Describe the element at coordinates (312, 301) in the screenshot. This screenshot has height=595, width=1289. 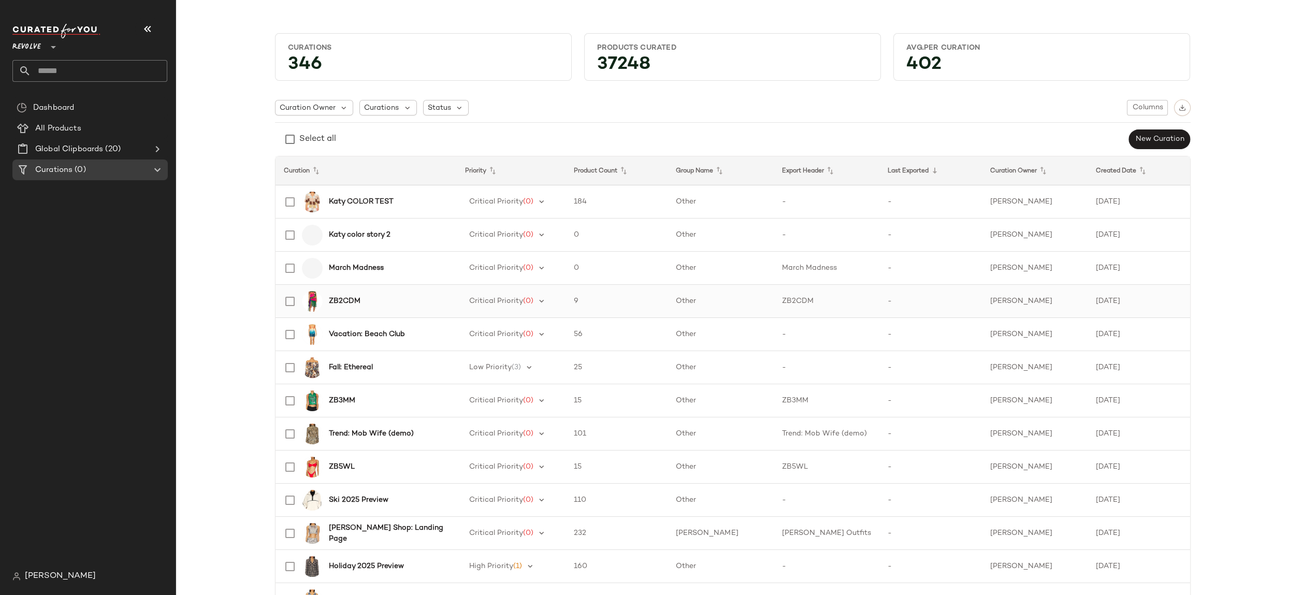
I see `img: MRAE-WD15_V1.jpg` at that location.